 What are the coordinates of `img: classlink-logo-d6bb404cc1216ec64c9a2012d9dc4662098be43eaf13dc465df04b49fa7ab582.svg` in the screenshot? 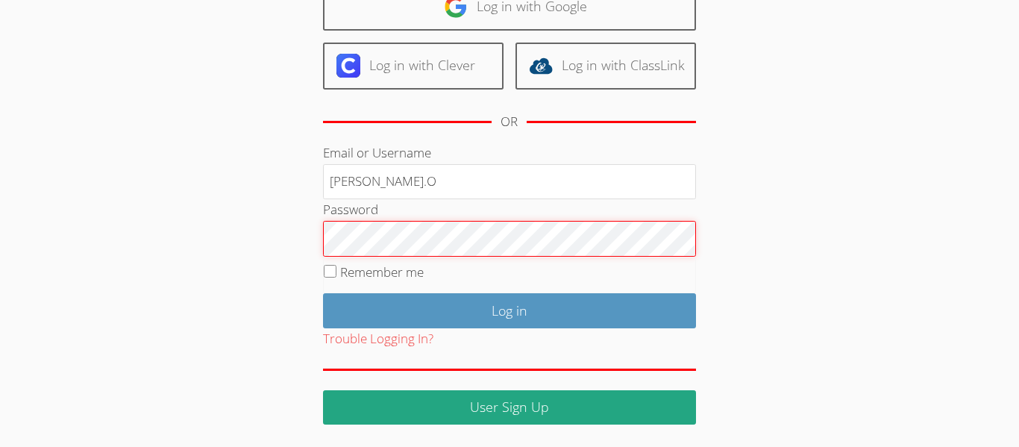 It's located at (541, 66).